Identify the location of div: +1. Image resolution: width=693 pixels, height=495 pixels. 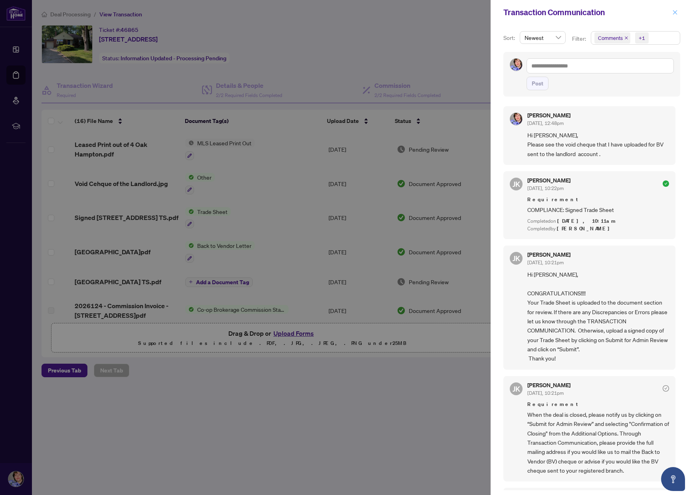
(642, 38).